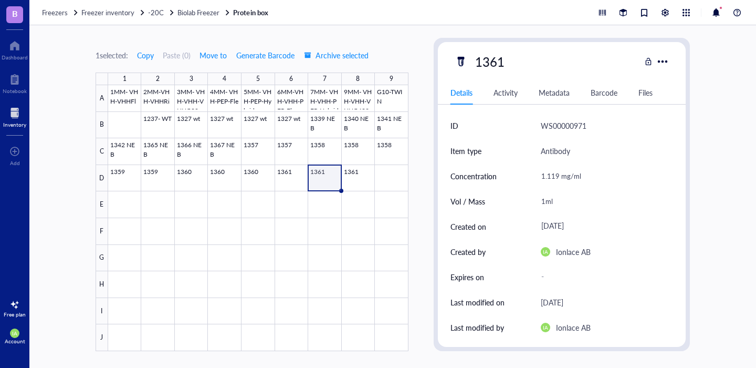 The width and height of the screenshot is (756, 368). I want to click on div: I, so click(102, 311).